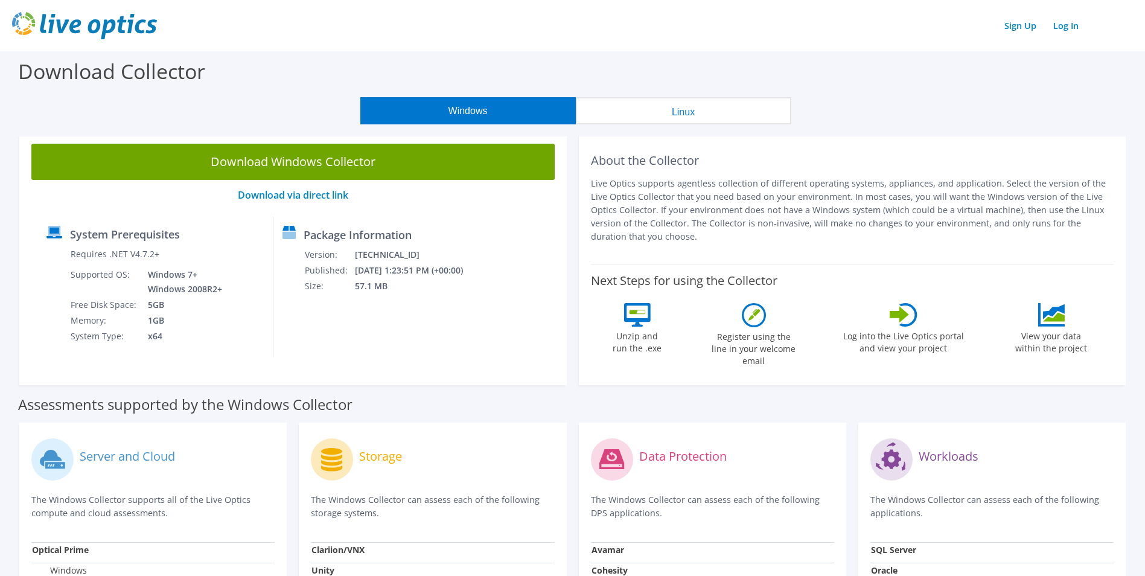 This screenshot has height=576, width=1145. What do you see at coordinates (416, 286) in the screenshot?
I see `td: 57.1 MB` at bounding box center [416, 286].